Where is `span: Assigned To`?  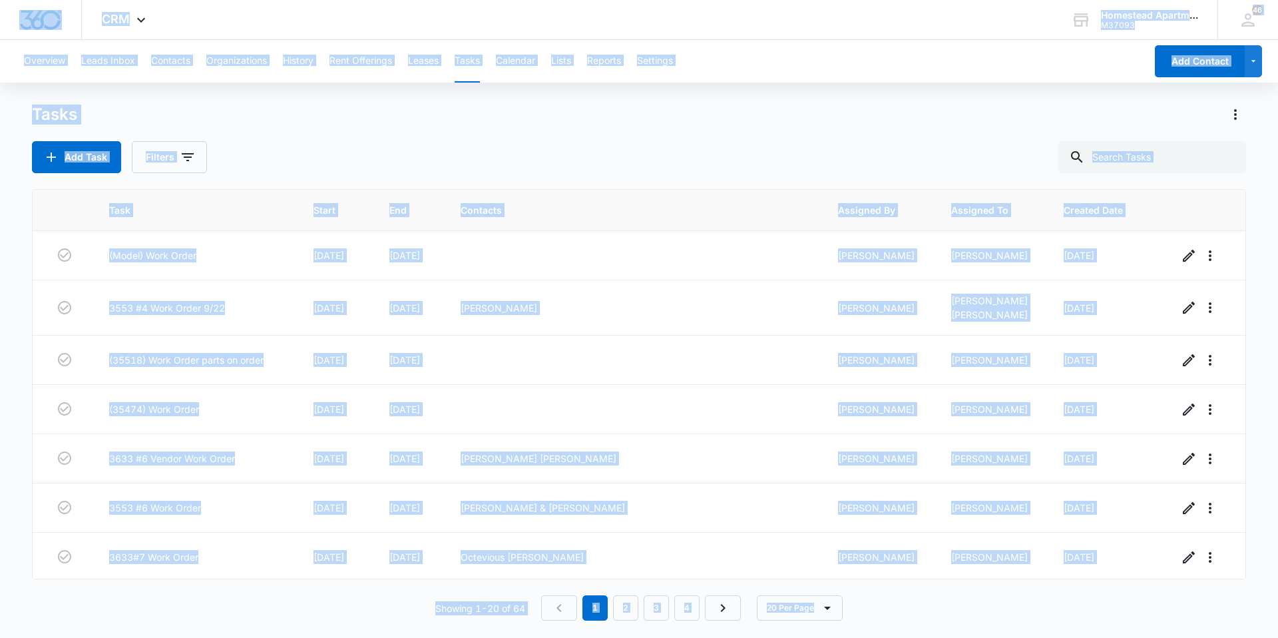
span: Assigned To is located at coordinates (982, 210).